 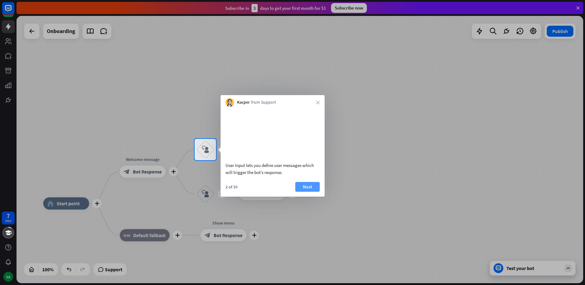 What do you see at coordinates (205, 150) in the screenshot?
I see `i: block_user_input` at bounding box center [205, 150].